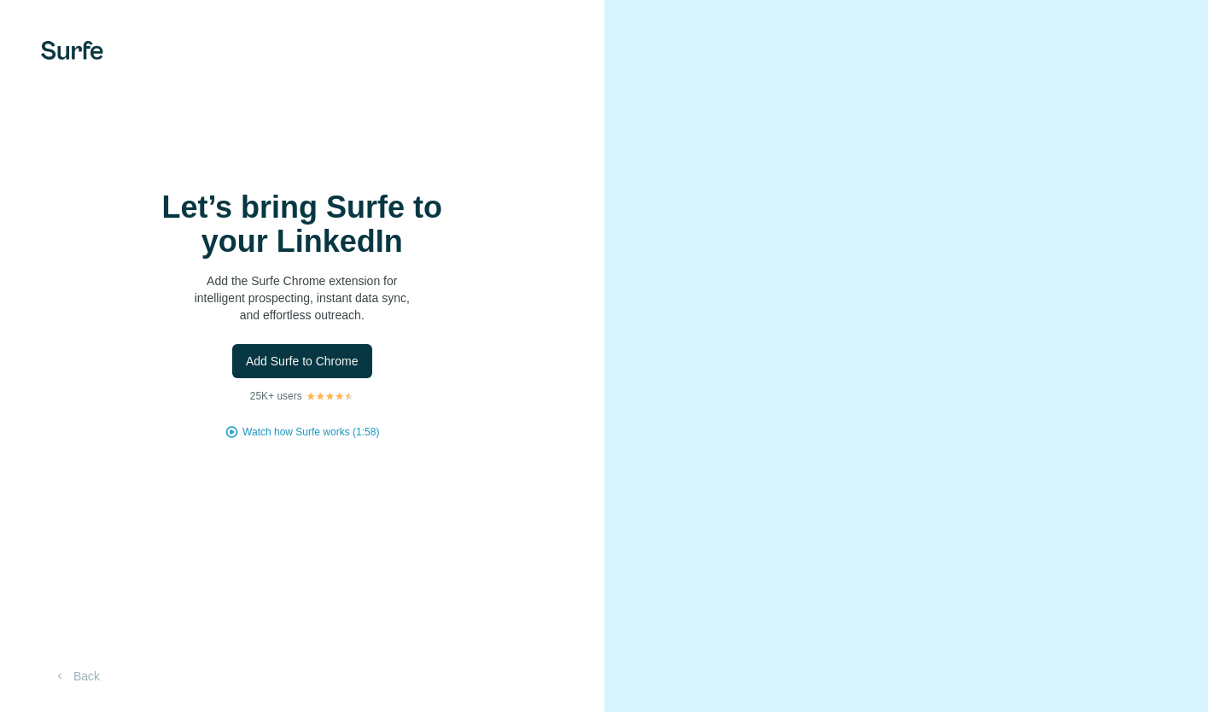 The width and height of the screenshot is (1208, 712). Describe the element at coordinates (276, 396) in the screenshot. I see `p: 25K+ users` at that location.